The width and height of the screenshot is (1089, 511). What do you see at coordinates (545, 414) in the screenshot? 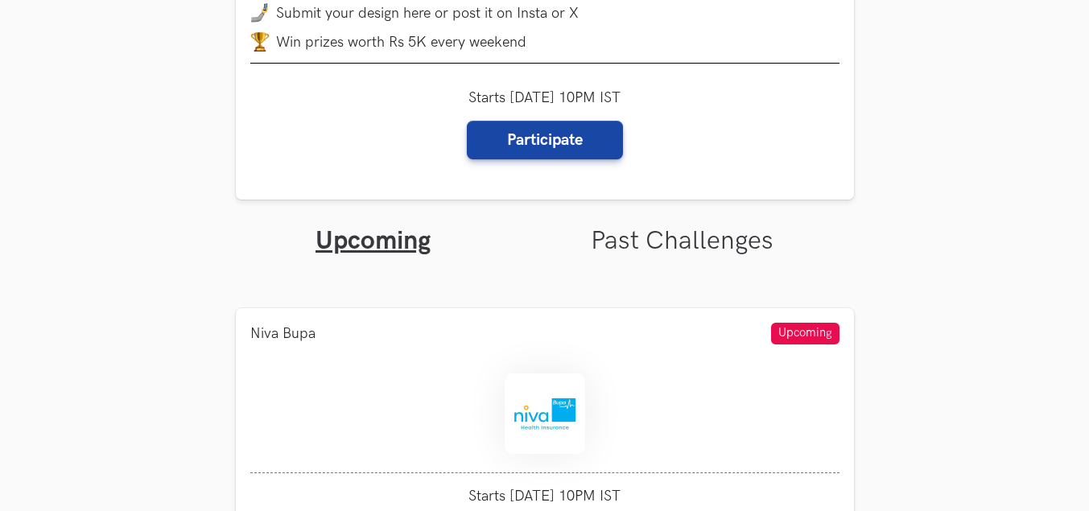
I see `img: Weekend Hackathon #82 logo` at bounding box center [545, 414].